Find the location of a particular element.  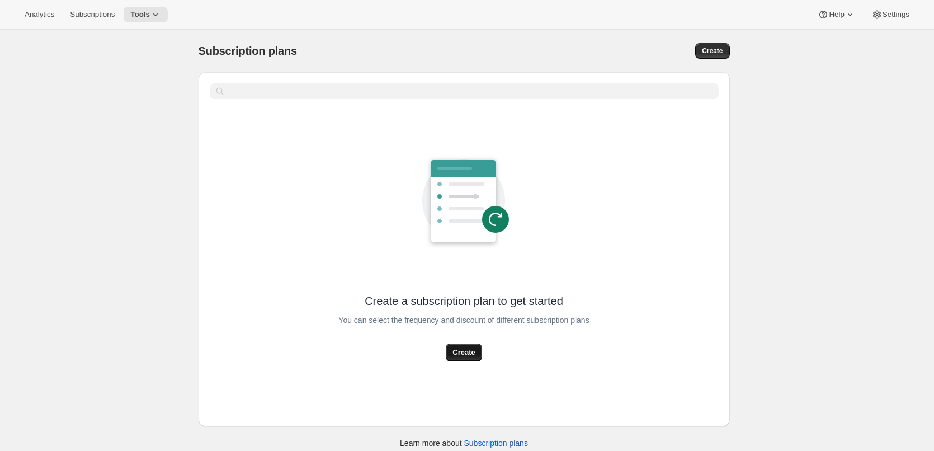

span: Tools is located at coordinates (140, 15).